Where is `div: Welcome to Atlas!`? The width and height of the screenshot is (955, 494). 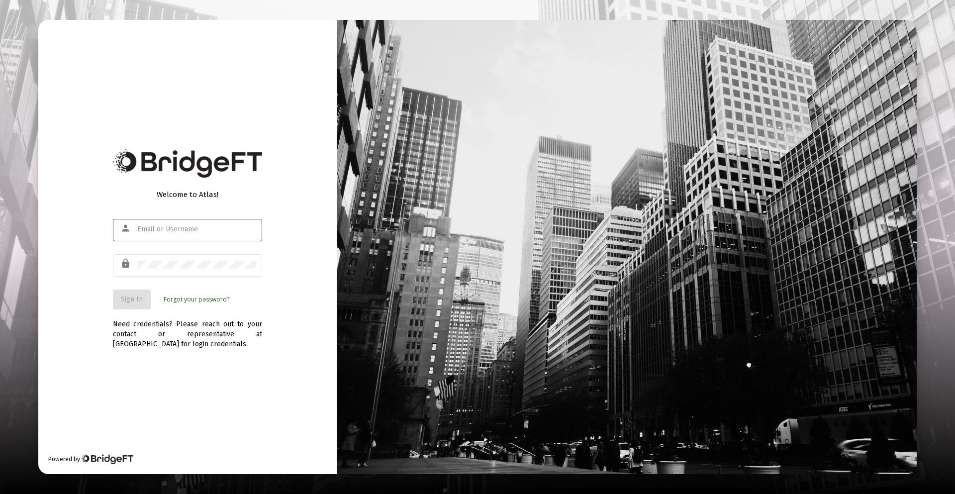 div: Welcome to Atlas! is located at coordinates (188, 195).